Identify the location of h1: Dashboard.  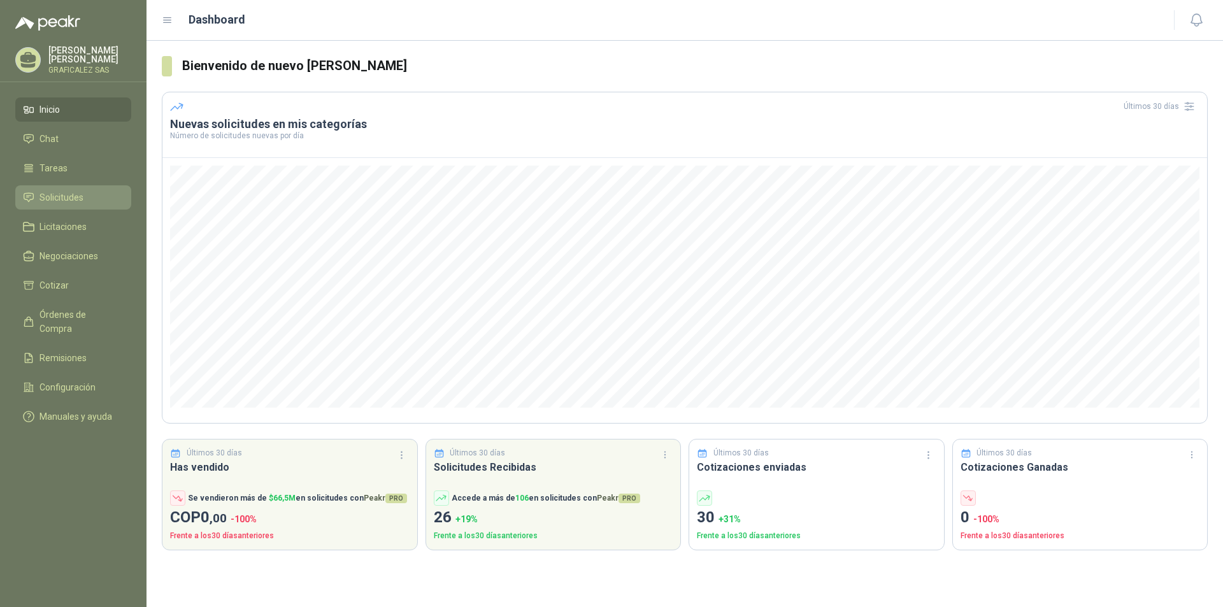
(217, 20).